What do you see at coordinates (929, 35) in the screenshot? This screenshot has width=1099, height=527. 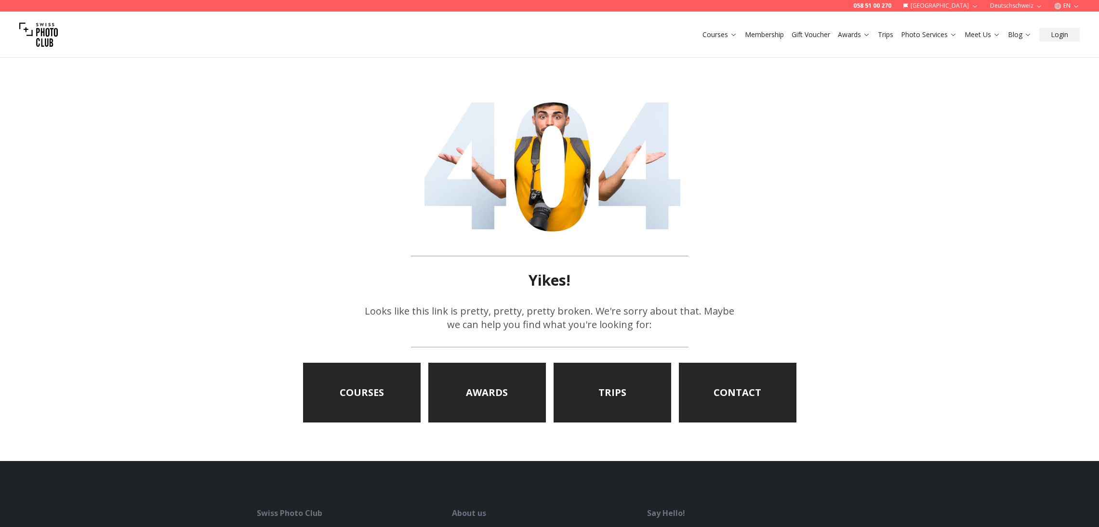 I see `button: Photo Services` at bounding box center [929, 35].